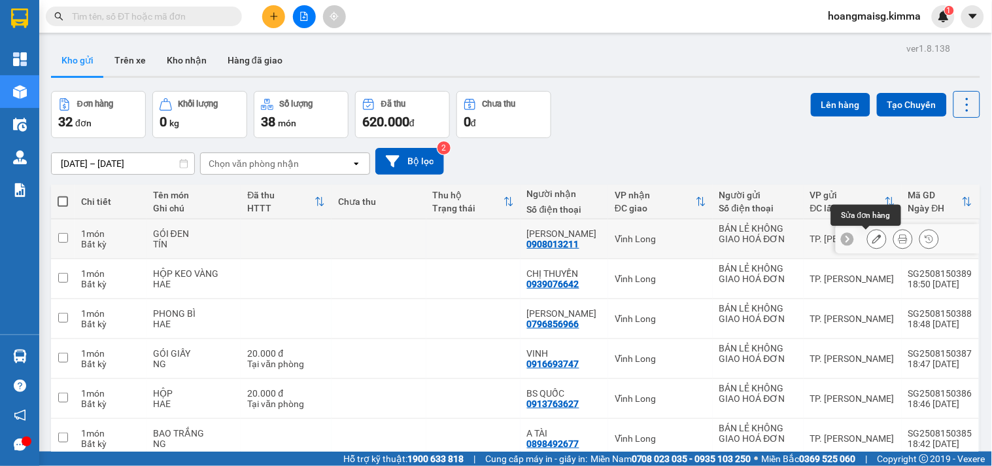 This screenshot has width=992, height=466. Describe the element at coordinates (949, 10) in the screenshot. I see `span: 1` at that location.